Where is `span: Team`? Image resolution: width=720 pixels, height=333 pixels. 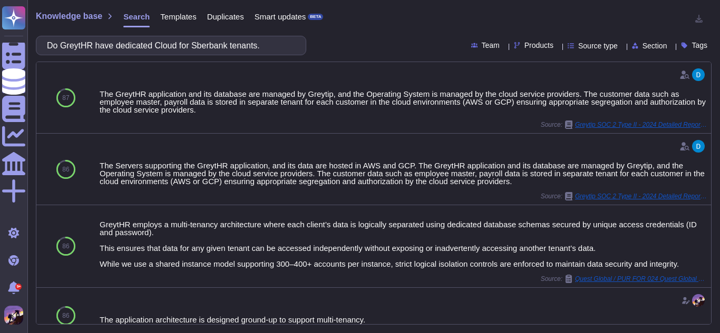
span: Team is located at coordinates (490, 45).